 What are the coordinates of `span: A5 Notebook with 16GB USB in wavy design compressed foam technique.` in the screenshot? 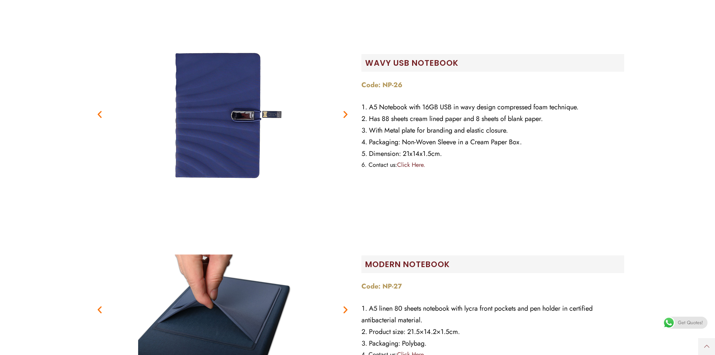 It's located at (474, 107).